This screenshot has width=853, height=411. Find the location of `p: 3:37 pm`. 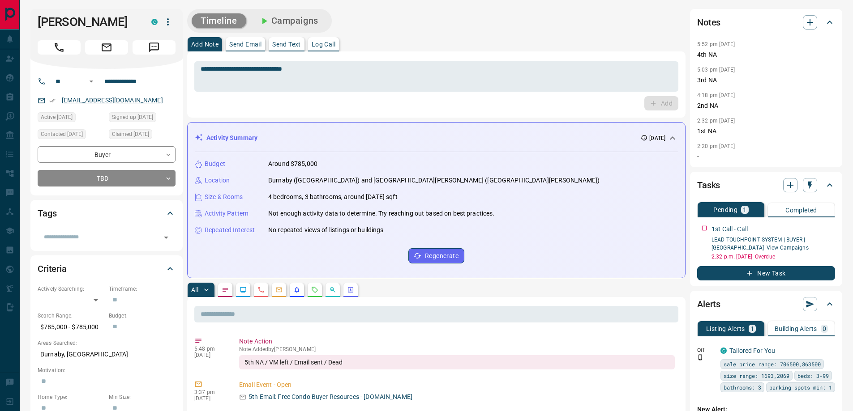

p: 3:37 pm is located at coordinates (210, 392).